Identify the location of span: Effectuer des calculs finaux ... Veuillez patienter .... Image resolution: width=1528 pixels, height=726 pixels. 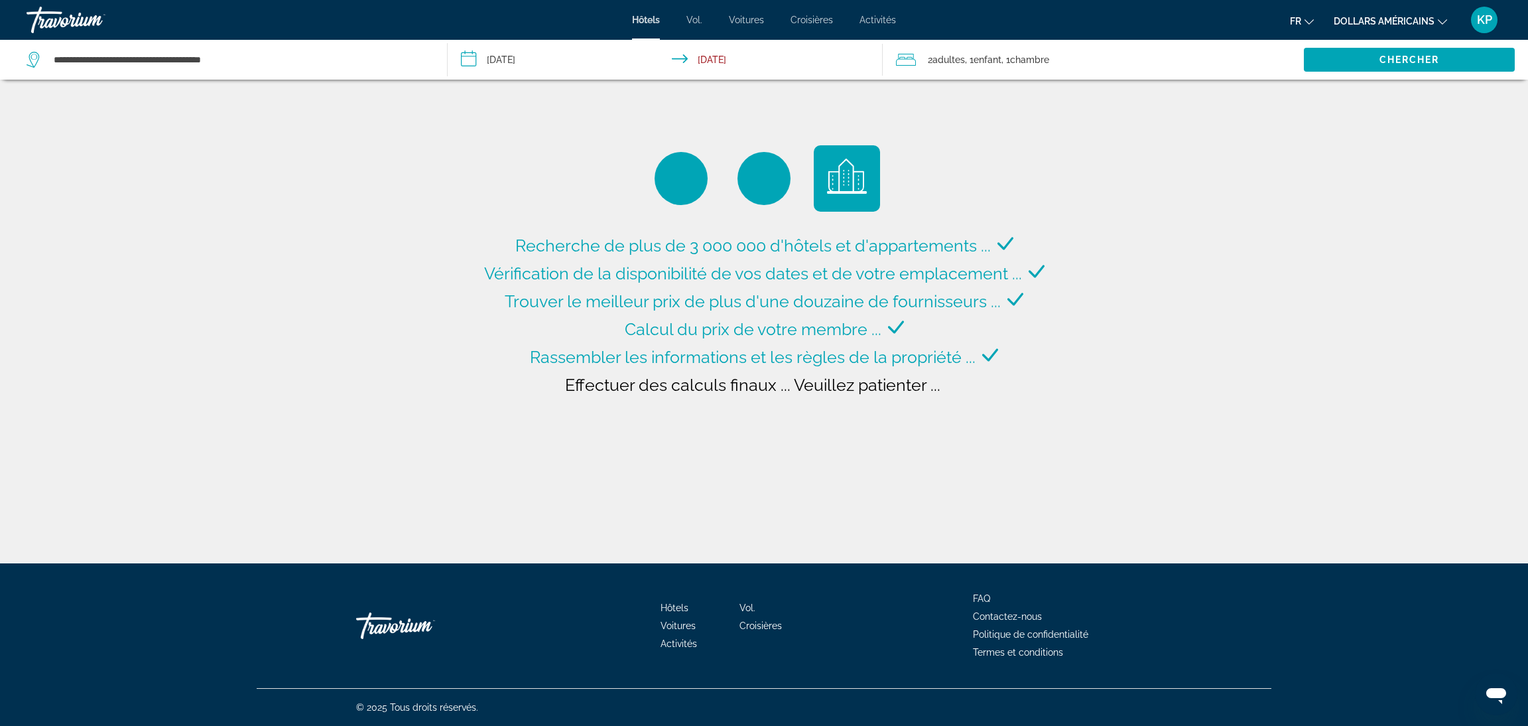
(753, 385).